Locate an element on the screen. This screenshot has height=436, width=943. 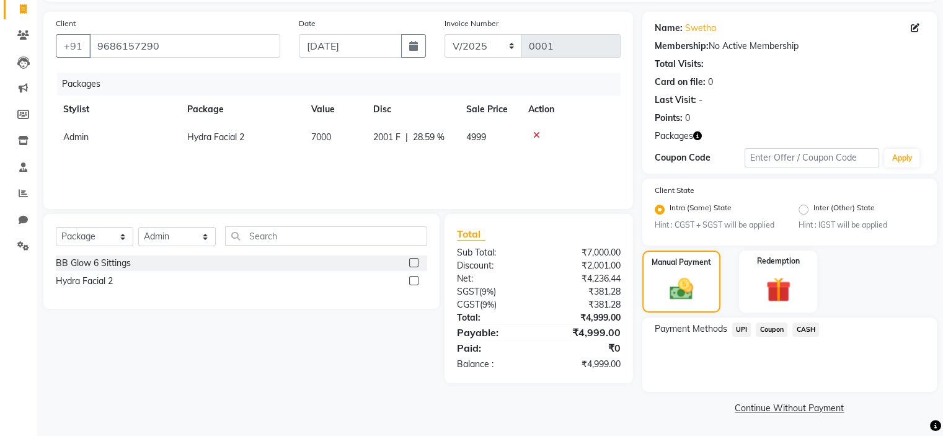
a: Continue Without Payment is located at coordinates (789, 408).